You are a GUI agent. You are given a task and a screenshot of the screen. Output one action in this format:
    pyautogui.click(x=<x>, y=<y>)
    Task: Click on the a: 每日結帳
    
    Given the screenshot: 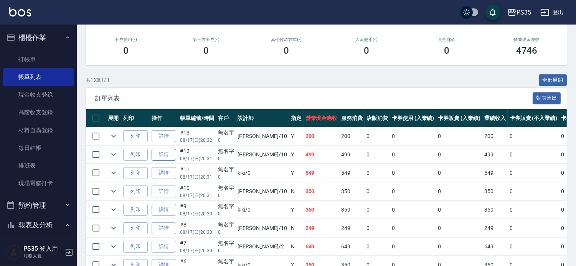 What is the action you would take?
    pyautogui.click(x=38, y=148)
    